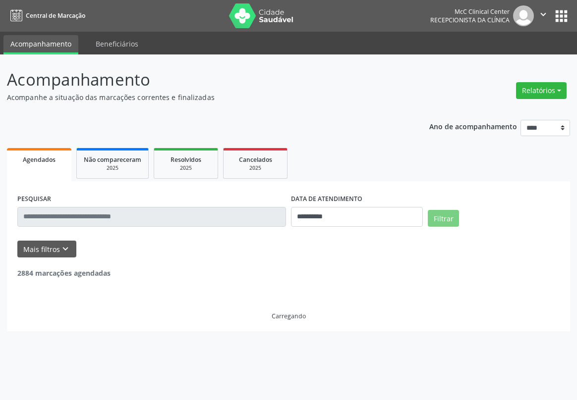 Image resolution: width=577 pixels, height=400 pixels. I want to click on div: Carregando, so click(288, 316).